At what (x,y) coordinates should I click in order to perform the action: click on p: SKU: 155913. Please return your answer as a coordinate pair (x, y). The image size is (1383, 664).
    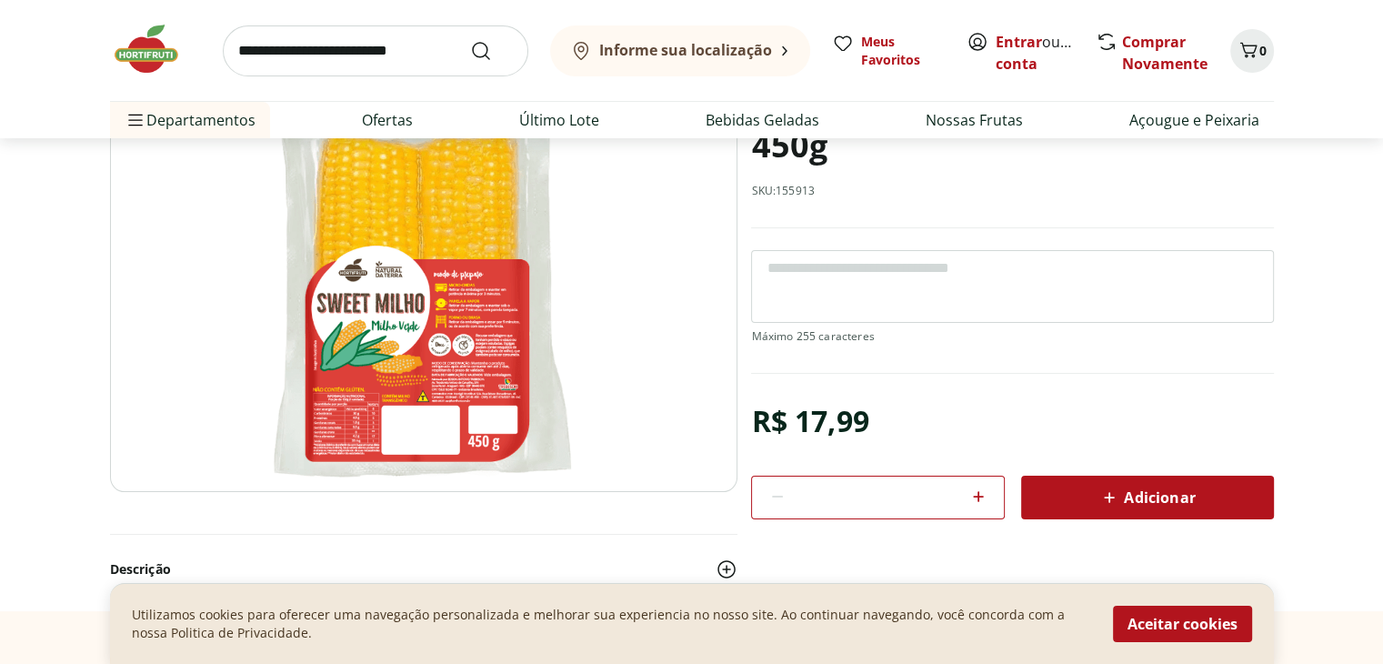
    Looking at the image, I should click on (783, 191).